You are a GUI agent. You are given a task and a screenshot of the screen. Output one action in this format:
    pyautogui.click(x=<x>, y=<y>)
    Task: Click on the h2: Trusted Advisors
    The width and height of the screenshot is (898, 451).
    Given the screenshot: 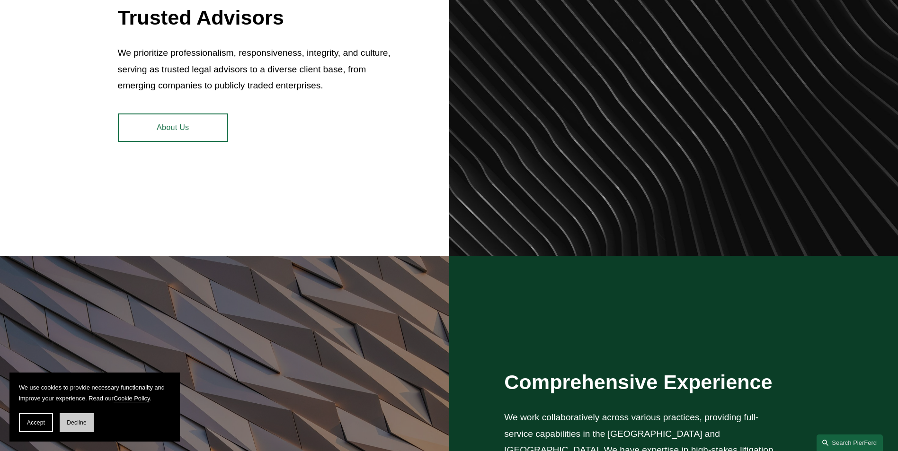 What is the action you would take?
    pyautogui.click(x=256, y=18)
    